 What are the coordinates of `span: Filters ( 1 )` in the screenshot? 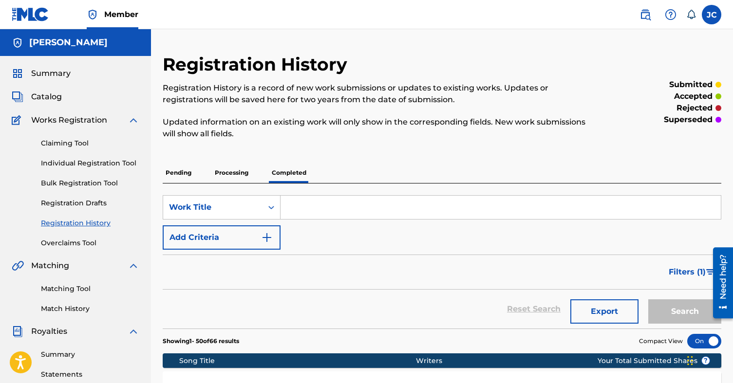 It's located at (687, 272).